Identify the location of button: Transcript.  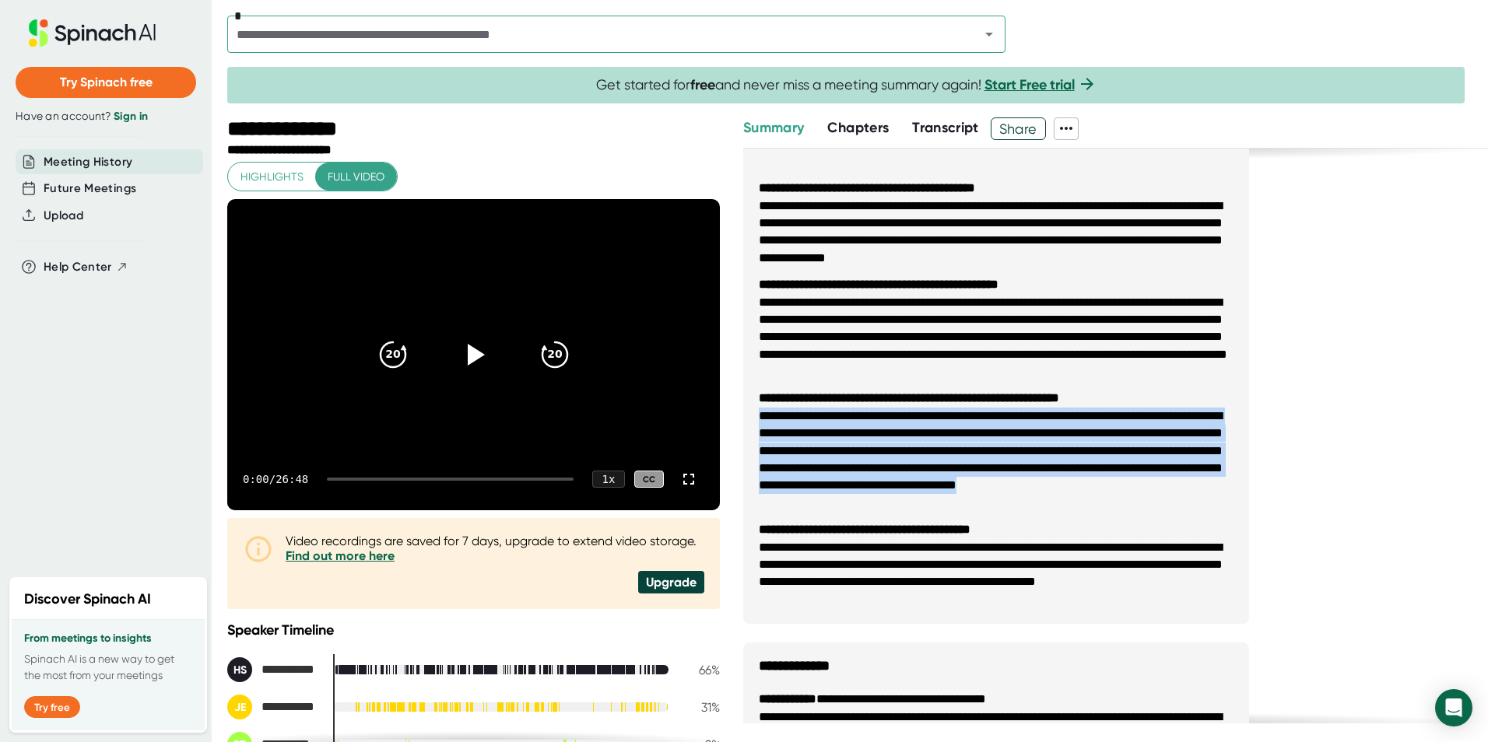
(945, 128).